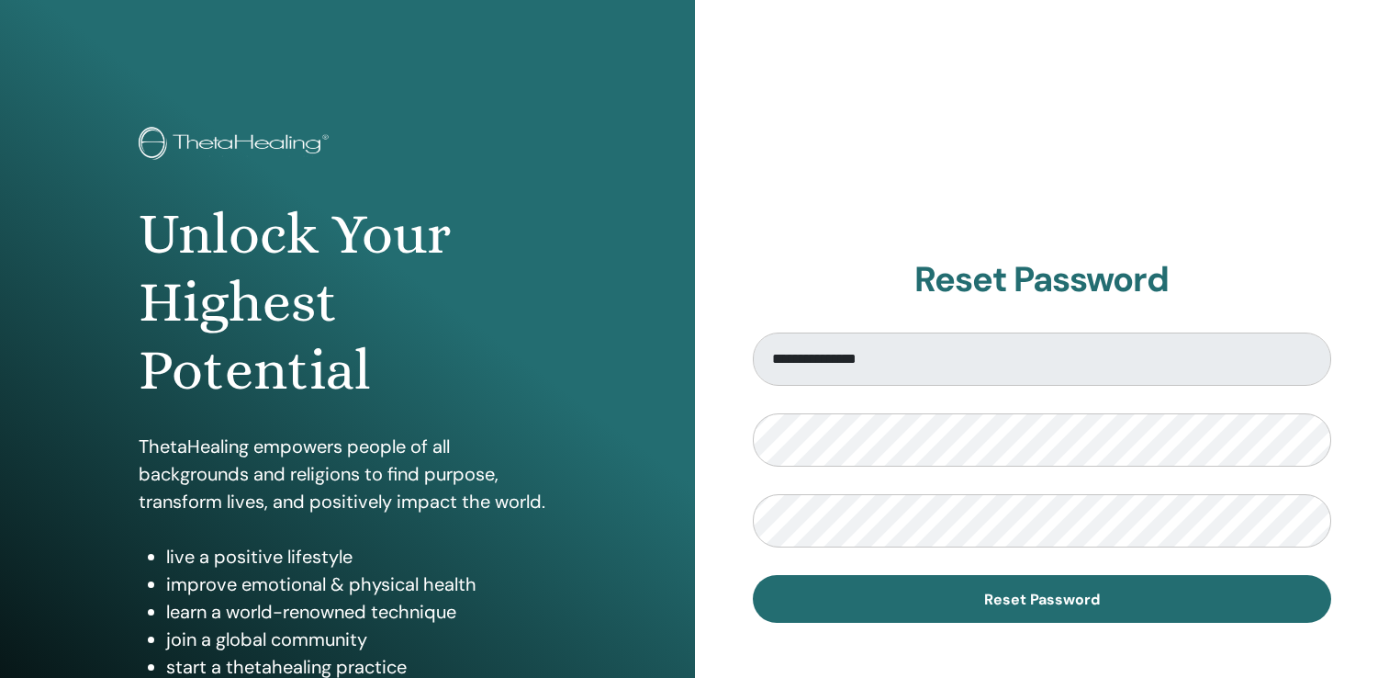 This screenshot has width=1389, height=678. I want to click on h1: Unlock Your Highest Potential, so click(347, 302).